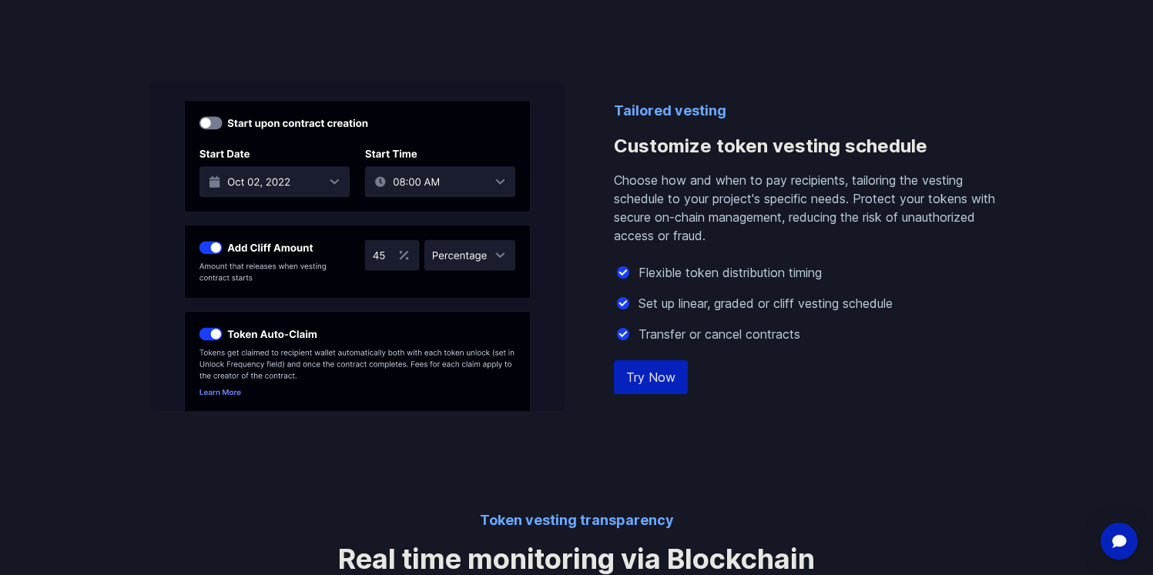 This screenshot has height=575, width=1153. Describe the element at coordinates (808, 146) in the screenshot. I see `h3: Customize token vesting schedule` at that location.